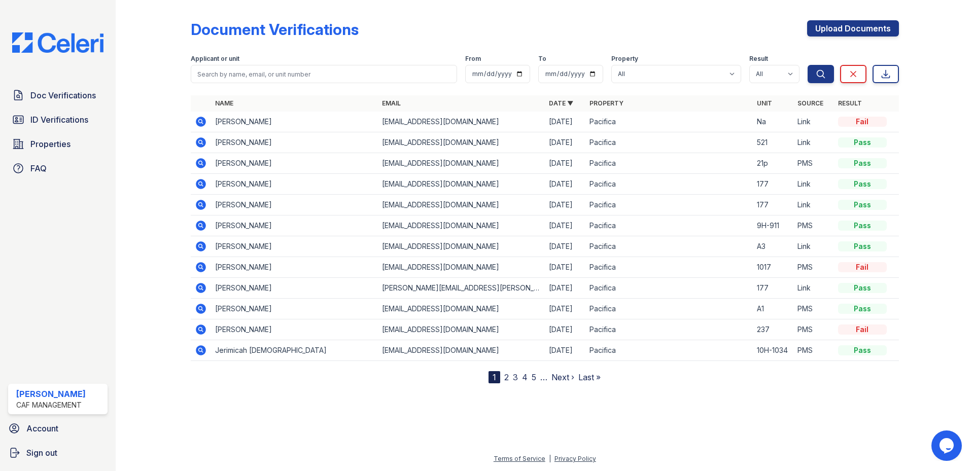  Describe the element at coordinates (39, 168) in the screenshot. I see `span: FAQ` at that location.